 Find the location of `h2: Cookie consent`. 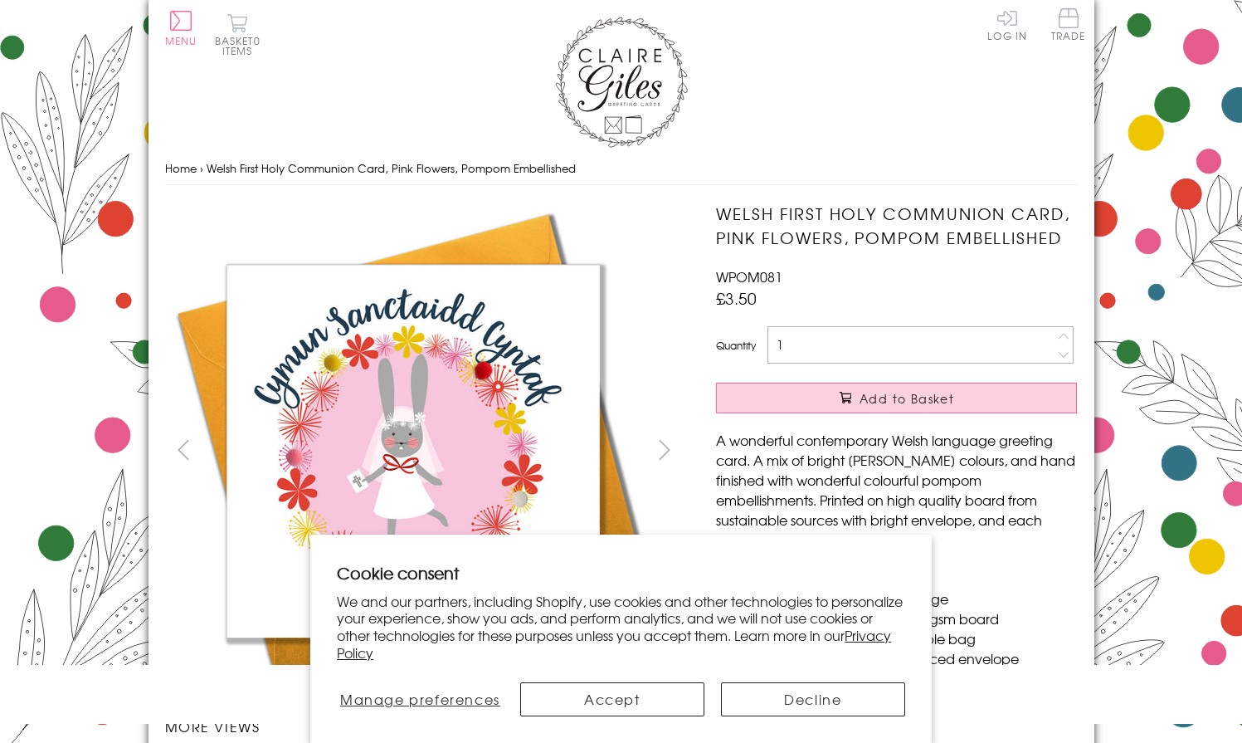

h2: Cookie consent is located at coordinates (621, 573).